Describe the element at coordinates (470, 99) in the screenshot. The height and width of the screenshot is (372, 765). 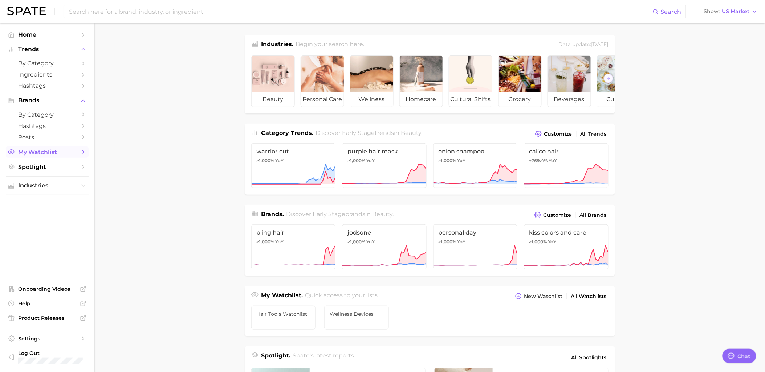
I see `span: cultural shifts` at that location.